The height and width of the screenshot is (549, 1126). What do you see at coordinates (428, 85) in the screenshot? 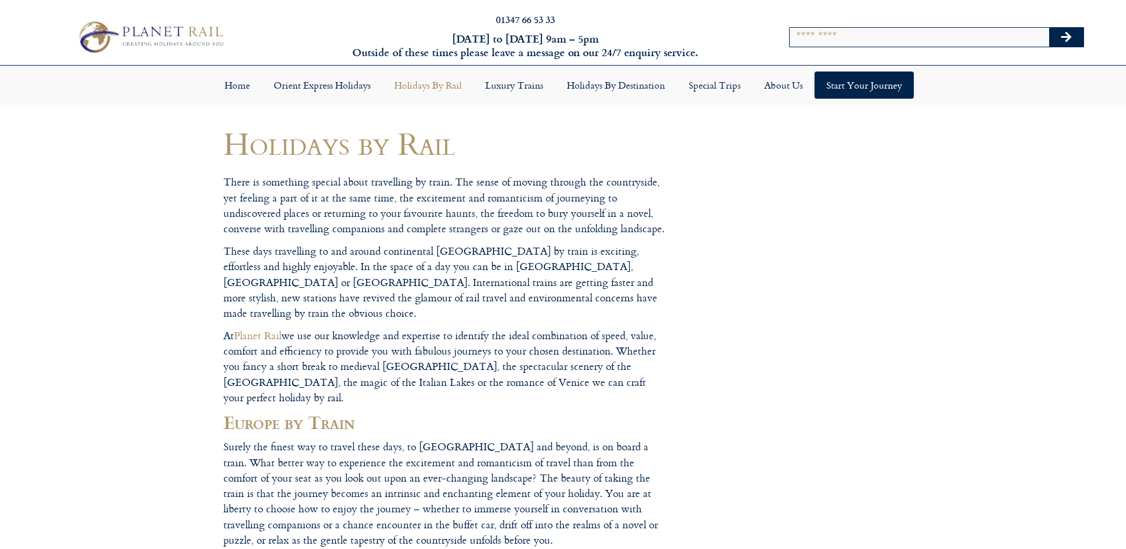
I see `a: Holidays by Rail` at bounding box center [428, 85].